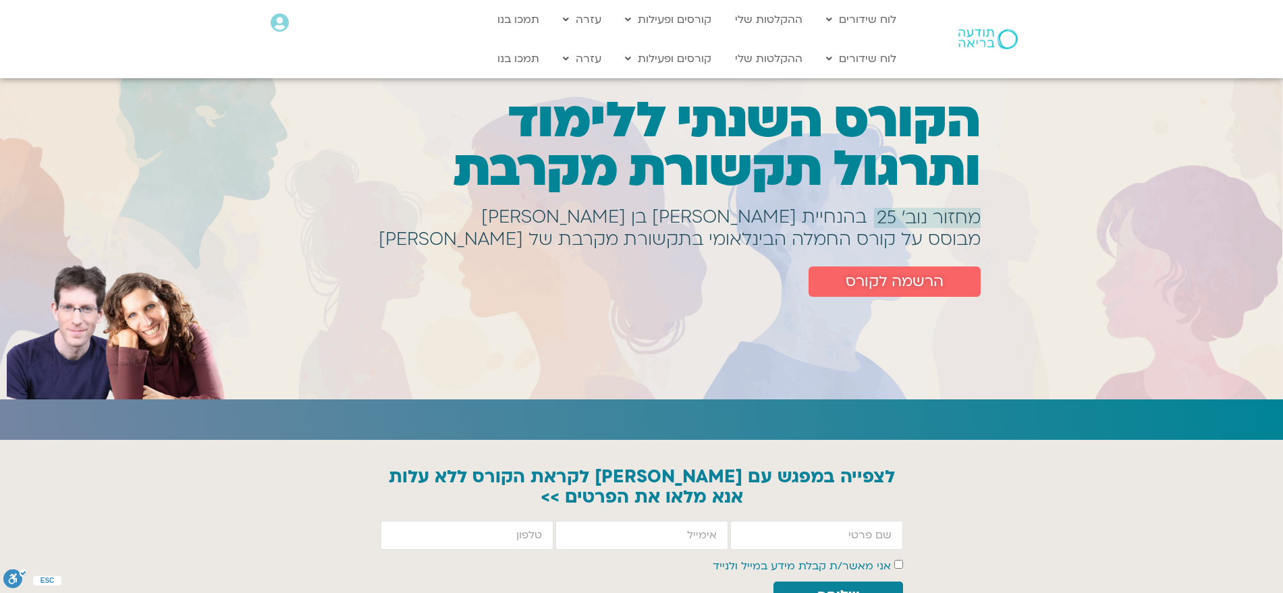  What do you see at coordinates (467, 535) in the screenshot?
I see `input: מותר להשתמש רק במספרים ותווי טלפון (#, -, *, וכו').` at bounding box center [467, 535].